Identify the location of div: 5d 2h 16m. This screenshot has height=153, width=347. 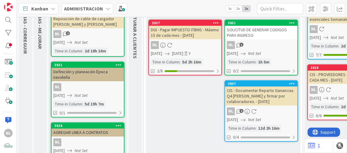
(192, 62).